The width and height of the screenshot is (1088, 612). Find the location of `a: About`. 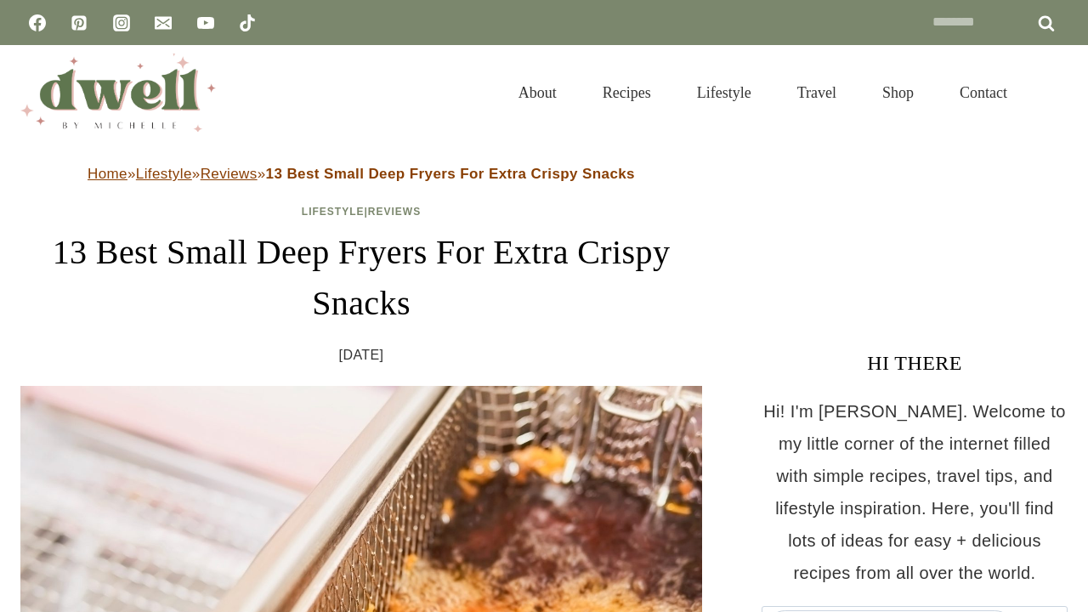

a: About is located at coordinates (537, 93).